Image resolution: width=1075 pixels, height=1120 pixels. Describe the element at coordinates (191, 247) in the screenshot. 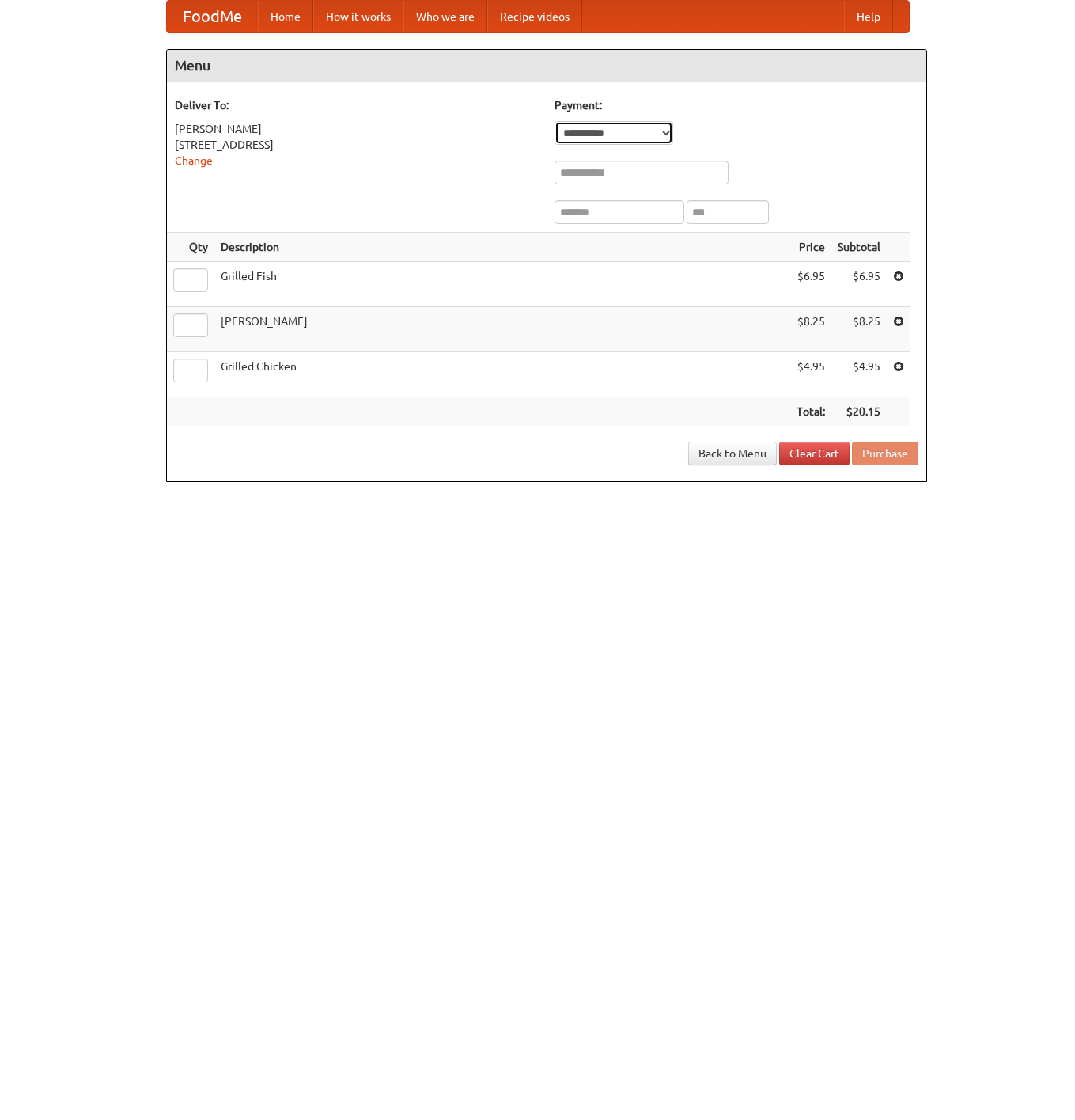

I see `th: Qty` at that location.